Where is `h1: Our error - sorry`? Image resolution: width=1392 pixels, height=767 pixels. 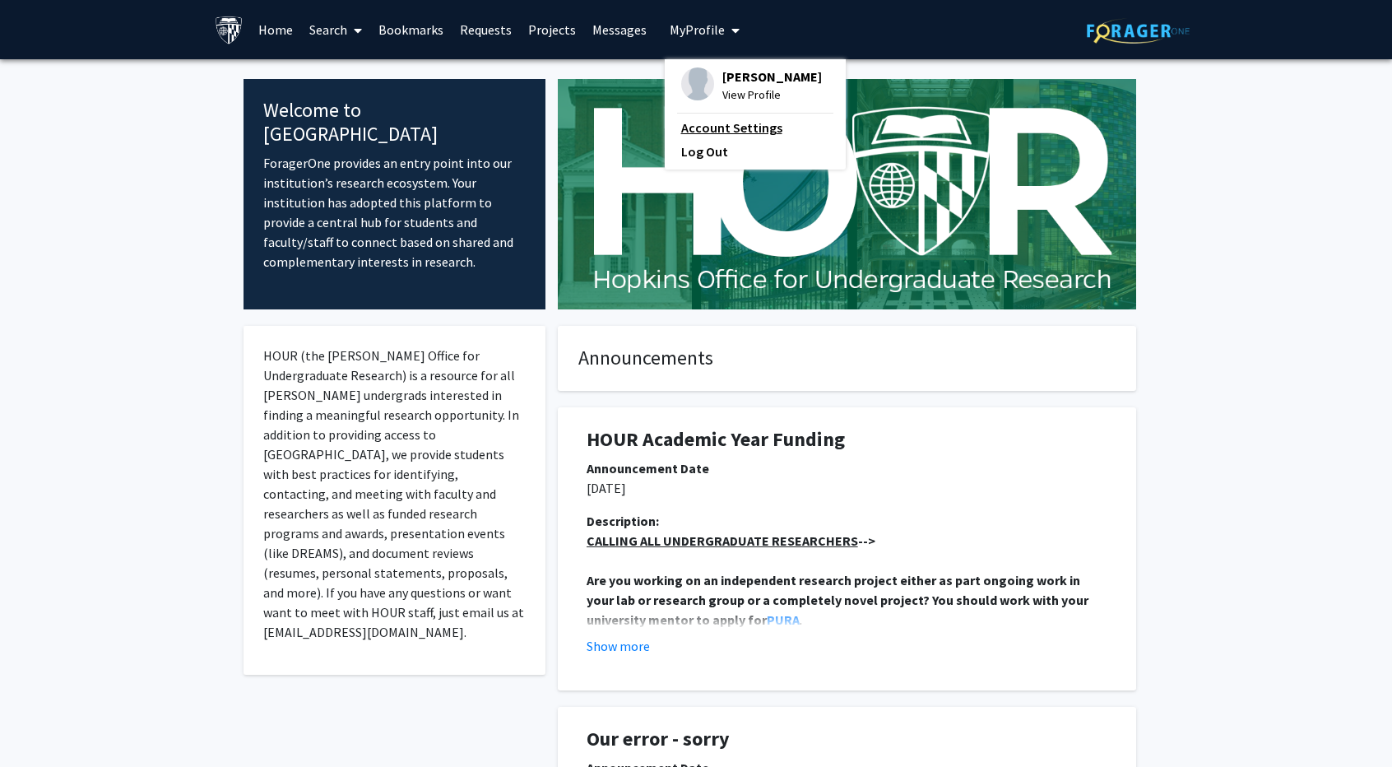 h1: Our error - sorry is located at coordinates (847, 739).